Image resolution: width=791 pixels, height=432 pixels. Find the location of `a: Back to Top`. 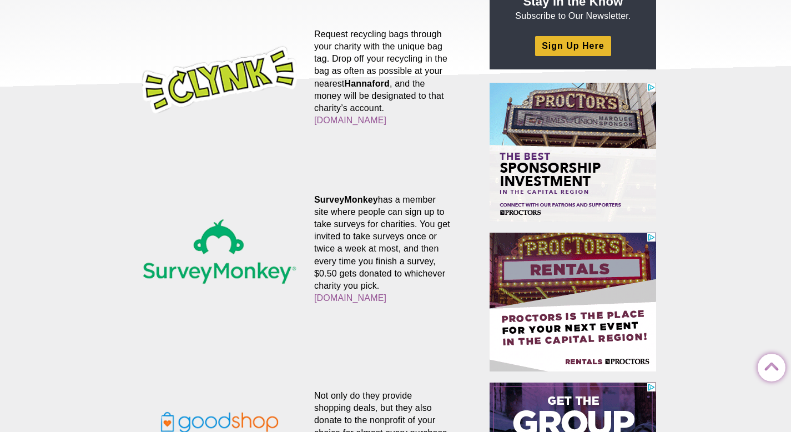

a: Back to Top is located at coordinates (769, 365).